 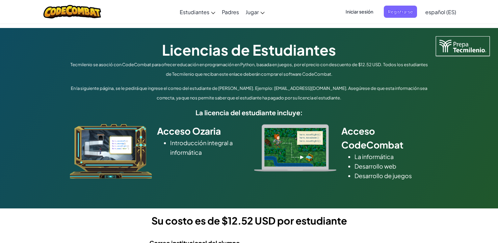 I want to click on h2: Acceso Ozaria, so click(x=200, y=131).